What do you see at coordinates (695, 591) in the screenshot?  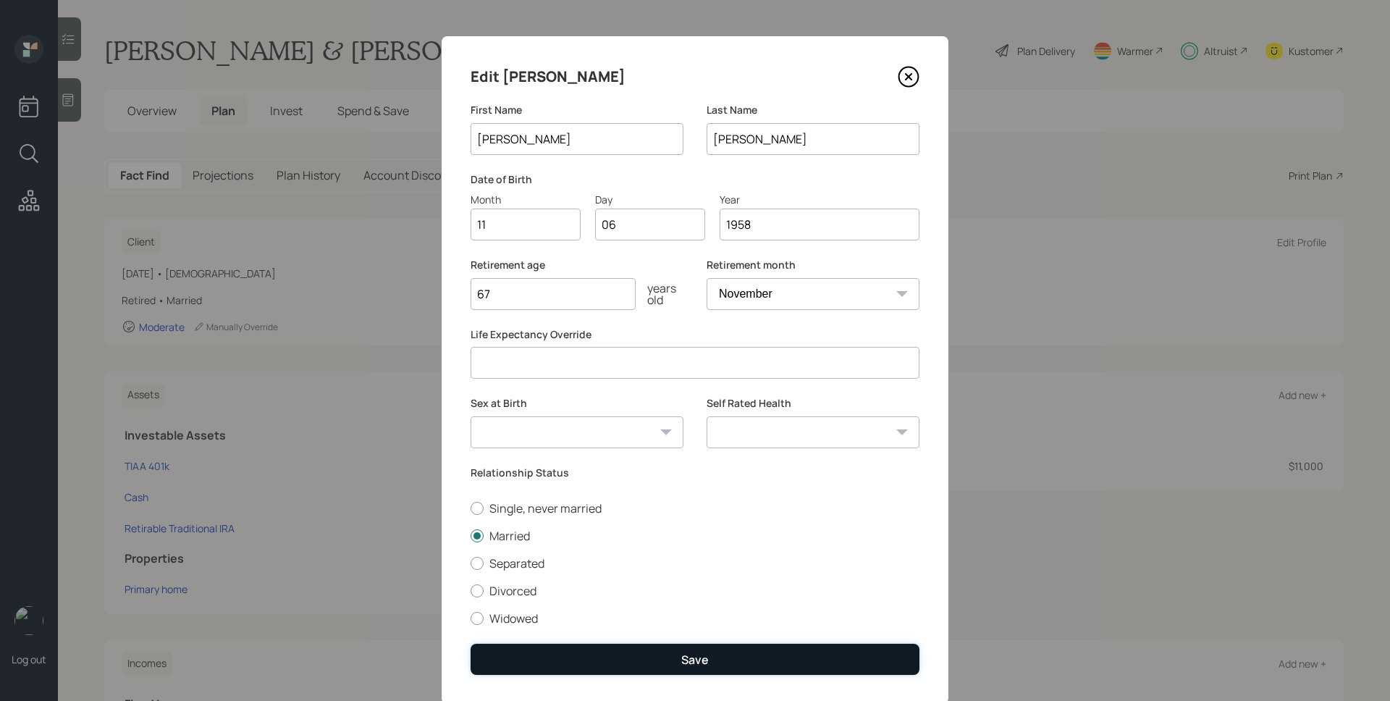 I see `label: Divorced` at bounding box center [695, 591].